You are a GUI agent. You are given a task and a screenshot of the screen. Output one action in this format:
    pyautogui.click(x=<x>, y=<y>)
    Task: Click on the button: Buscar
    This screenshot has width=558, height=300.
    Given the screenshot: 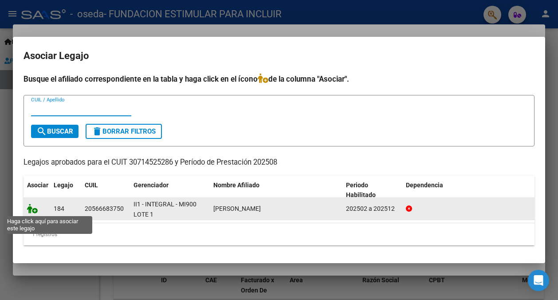 What is the action you would take?
    pyautogui.click(x=55, y=131)
    